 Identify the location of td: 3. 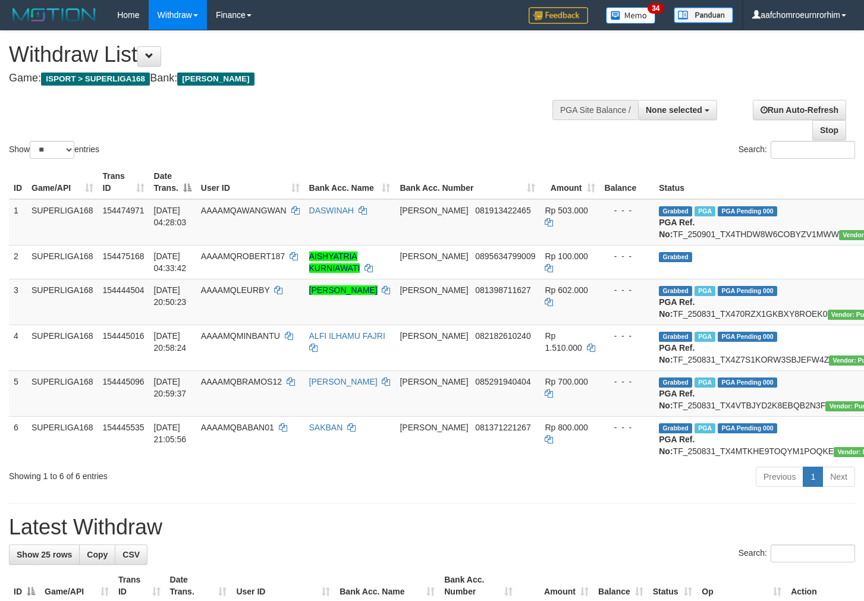
(18, 301).